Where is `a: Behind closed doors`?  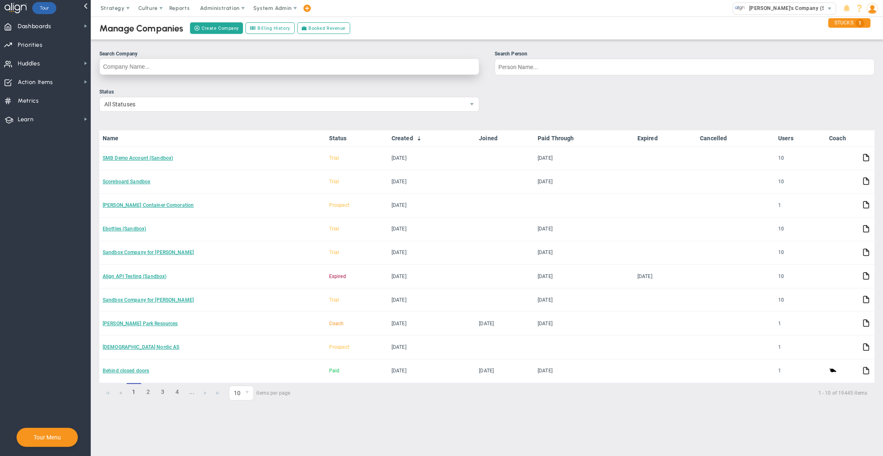 a: Behind closed doors is located at coordinates (126, 371).